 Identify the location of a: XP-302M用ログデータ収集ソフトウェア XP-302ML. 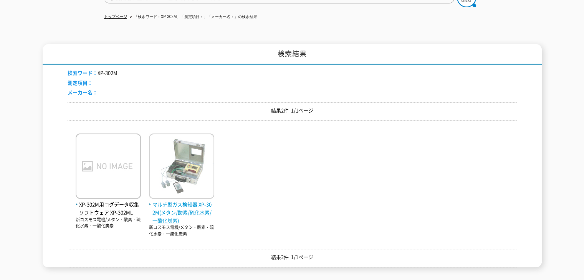
(108, 205).